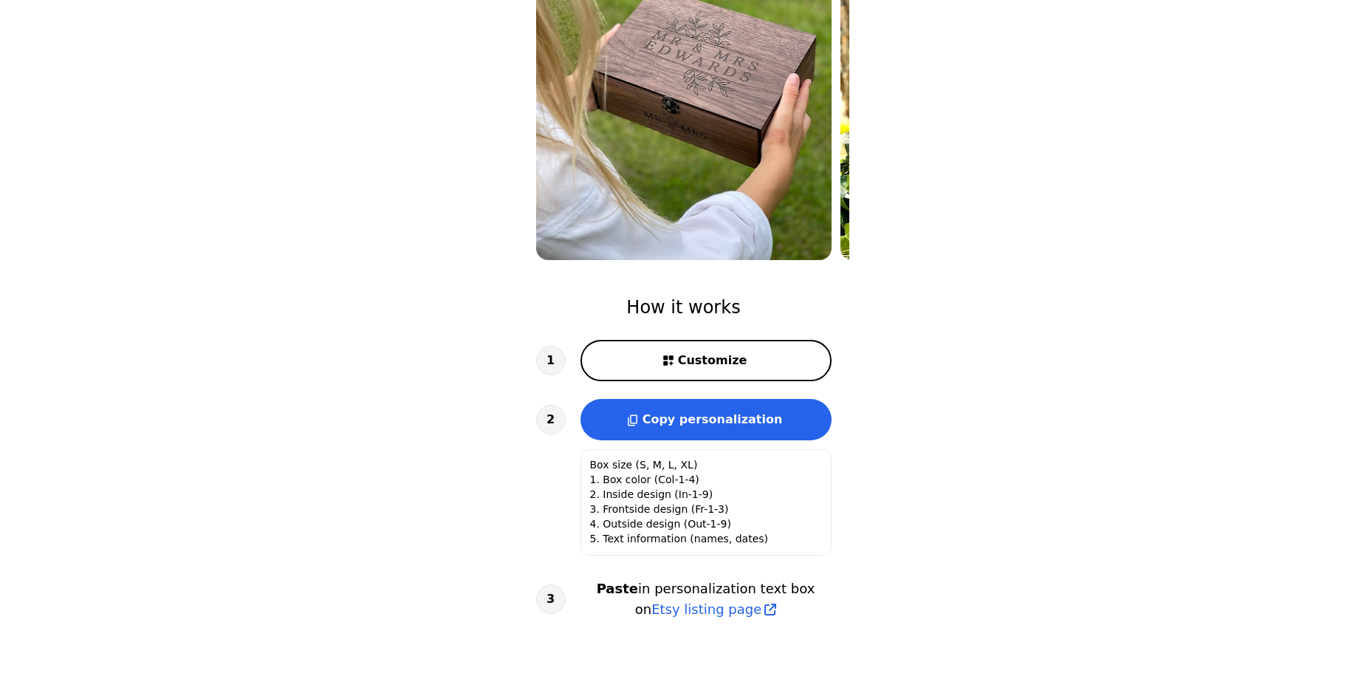 The width and height of the screenshot is (1367, 679). I want to click on span: 3, so click(550, 599).